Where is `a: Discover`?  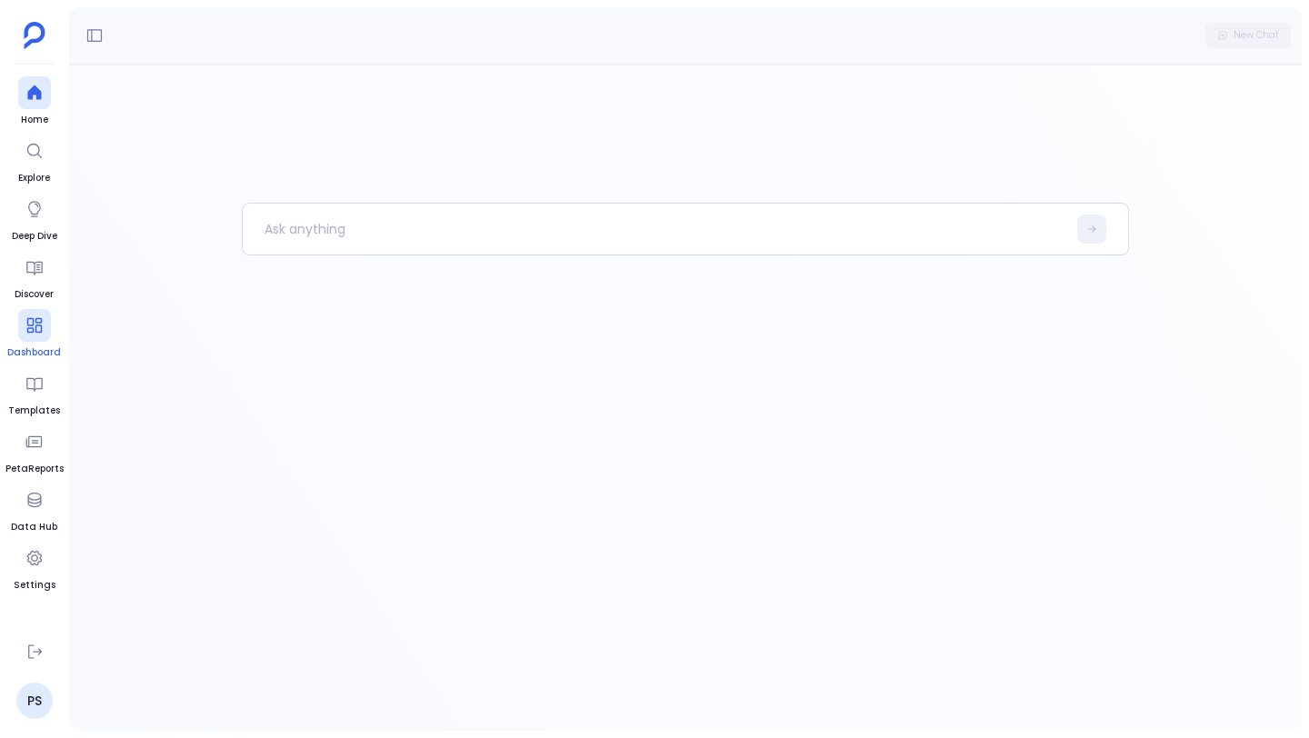
a: Discover is located at coordinates (34, 276).